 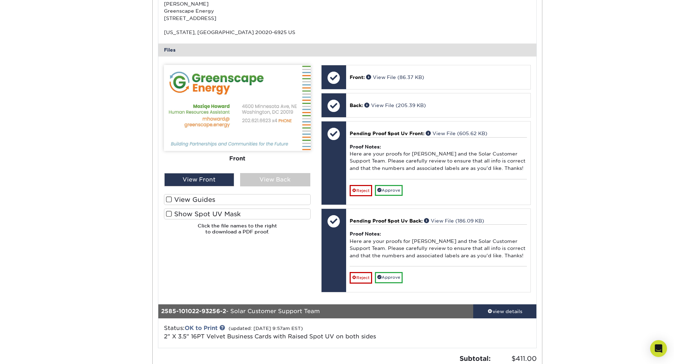 What do you see at coordinates (275, 180) in the screenshot?
I see `div: View Back` at bounding box center [275, 180].